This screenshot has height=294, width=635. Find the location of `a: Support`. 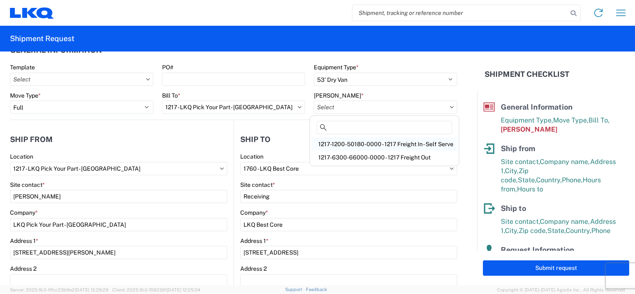

a: Support is located at coordinates (296, 290).